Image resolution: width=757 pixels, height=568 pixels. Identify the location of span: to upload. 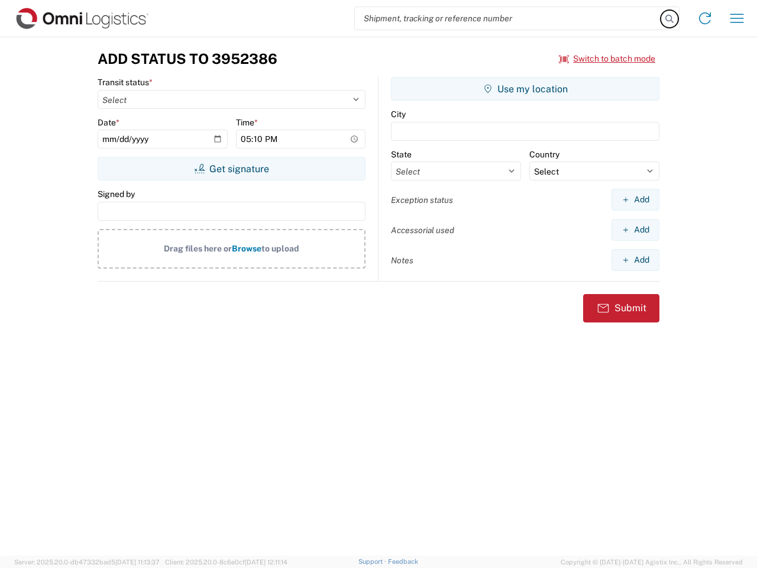
(280, 248).